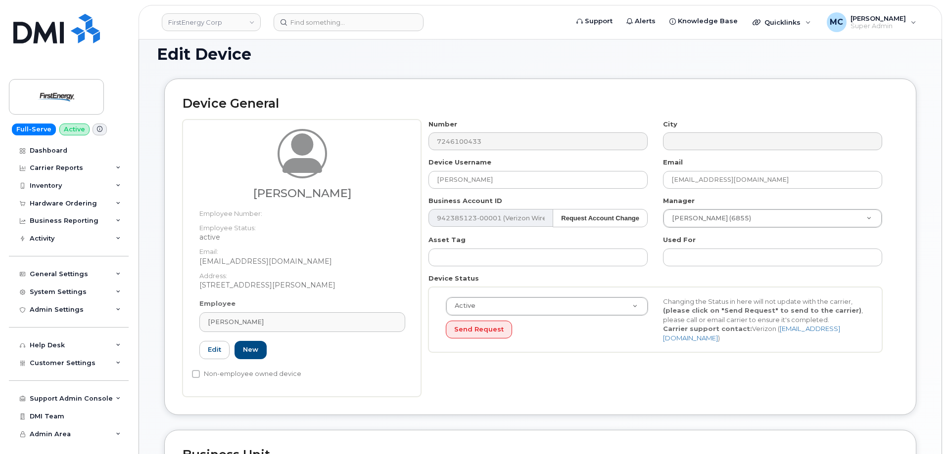  What do you see at coordinates (302, 273) in the screenshot?
I see `dt: Address:` at bounding box center [302, 273].